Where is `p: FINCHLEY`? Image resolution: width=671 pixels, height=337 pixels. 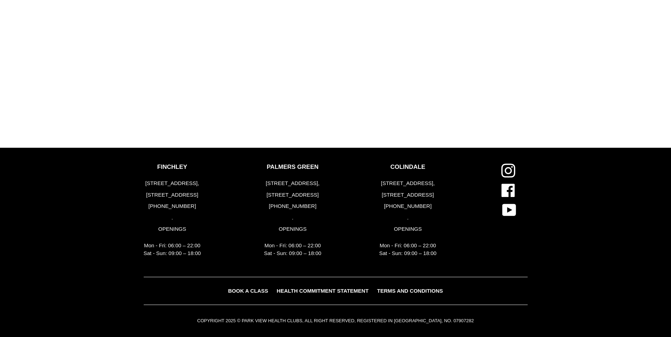
p: FINCHLEY is located at coordinates (172, 167).